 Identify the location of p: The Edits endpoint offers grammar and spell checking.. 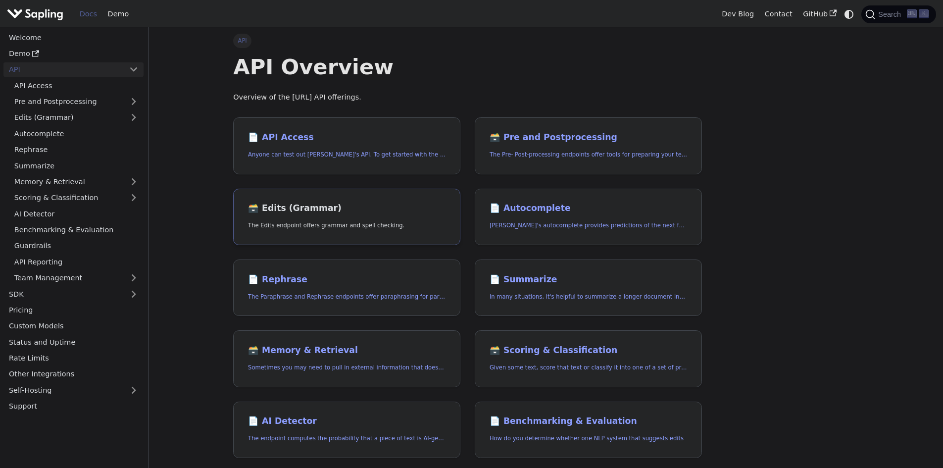
(347, 225).